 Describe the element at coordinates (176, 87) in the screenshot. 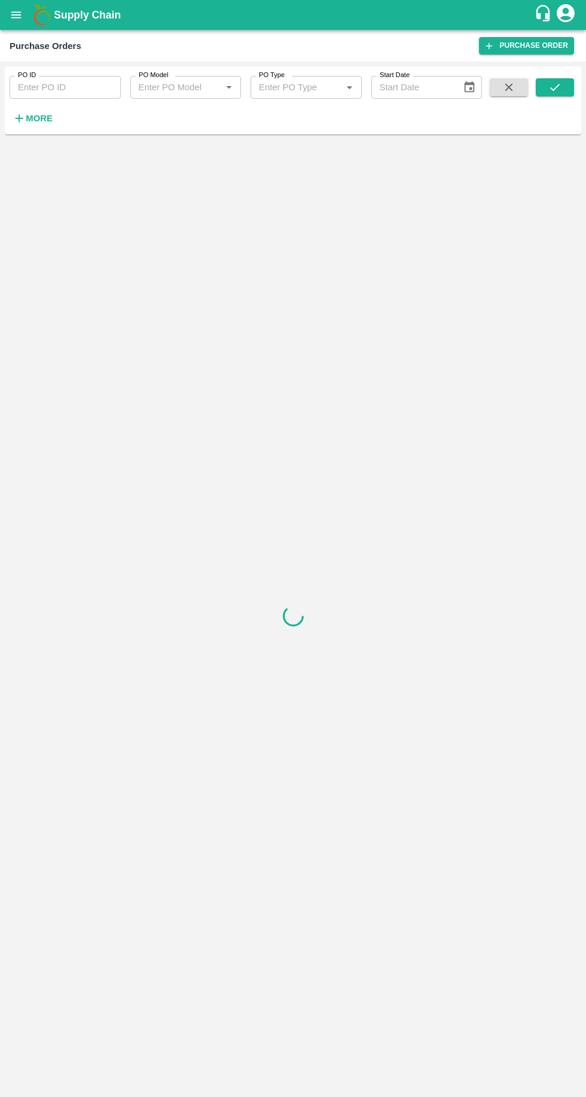

I see `input: Enter PO Model` at that location.